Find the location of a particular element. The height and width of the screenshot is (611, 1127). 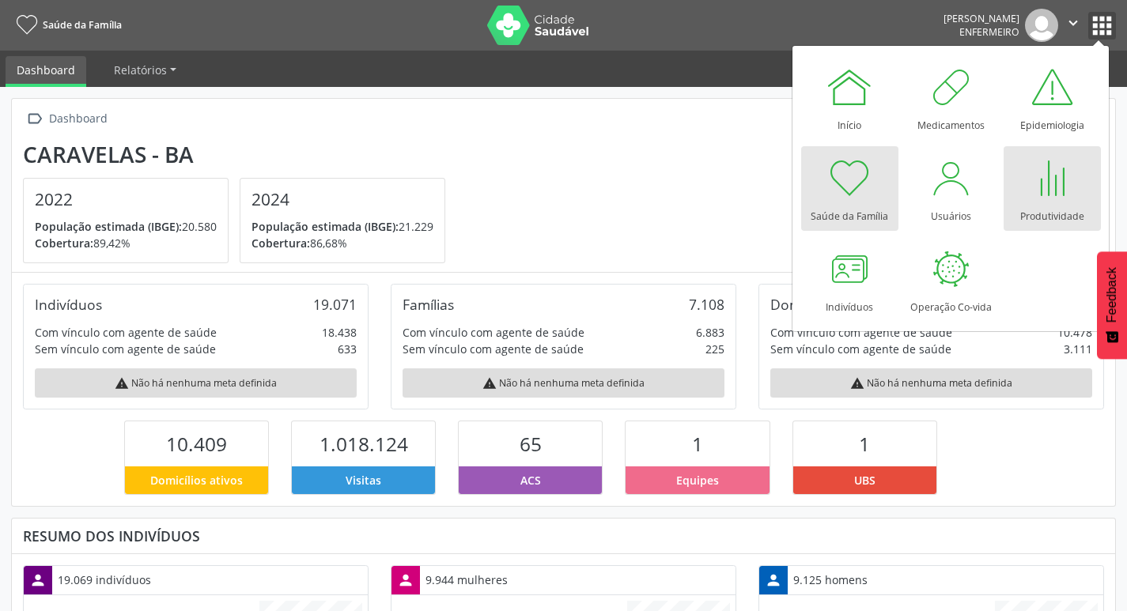

div: 18.438 is located at coordinates (339, 332).